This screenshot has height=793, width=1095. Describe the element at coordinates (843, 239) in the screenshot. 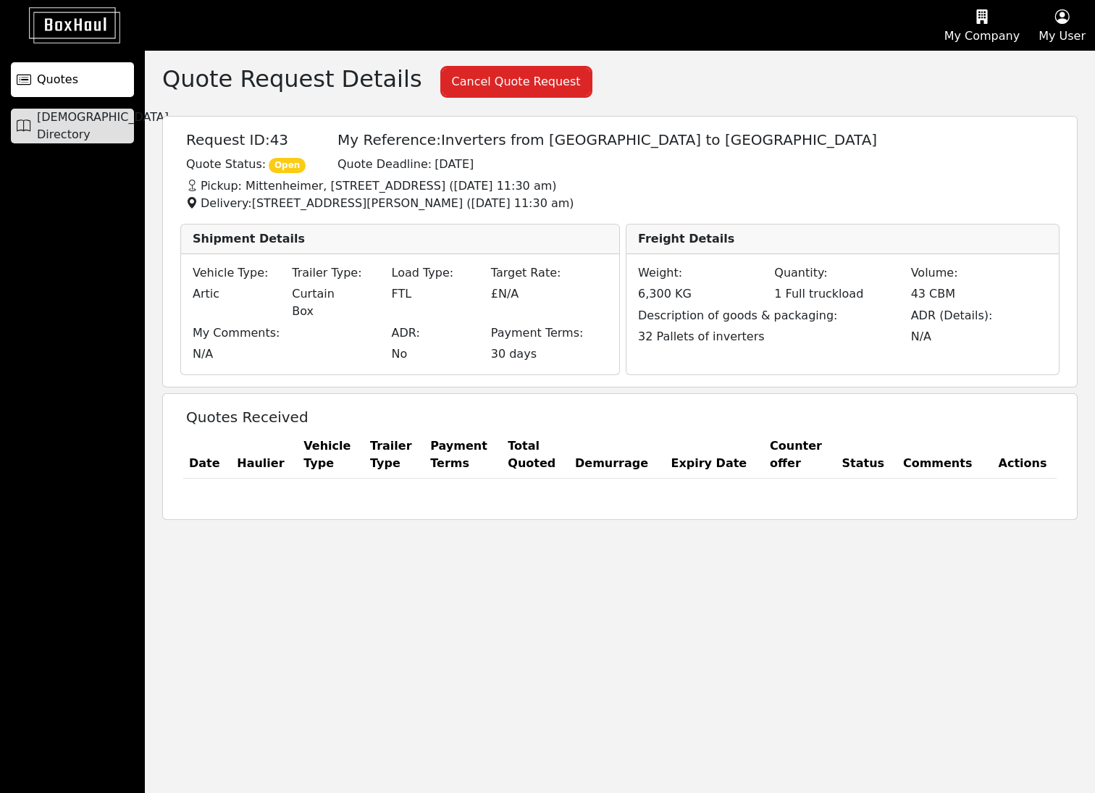

I see `div: Freight Details` at that location.